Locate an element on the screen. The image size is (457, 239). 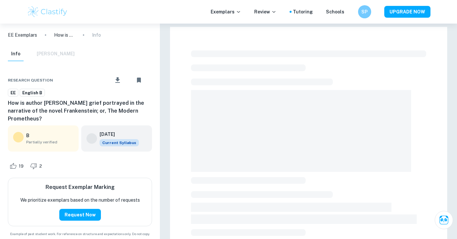
div: Report issue is located at coordinates (149, 80).